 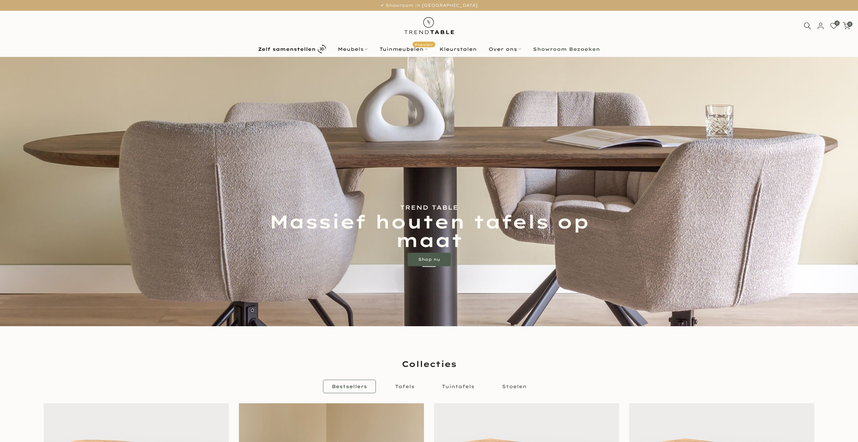 What do you see at coordinates (349, 386) in the screenshot?
I see `span: Bestsellers` at bounding box center [349, 386].